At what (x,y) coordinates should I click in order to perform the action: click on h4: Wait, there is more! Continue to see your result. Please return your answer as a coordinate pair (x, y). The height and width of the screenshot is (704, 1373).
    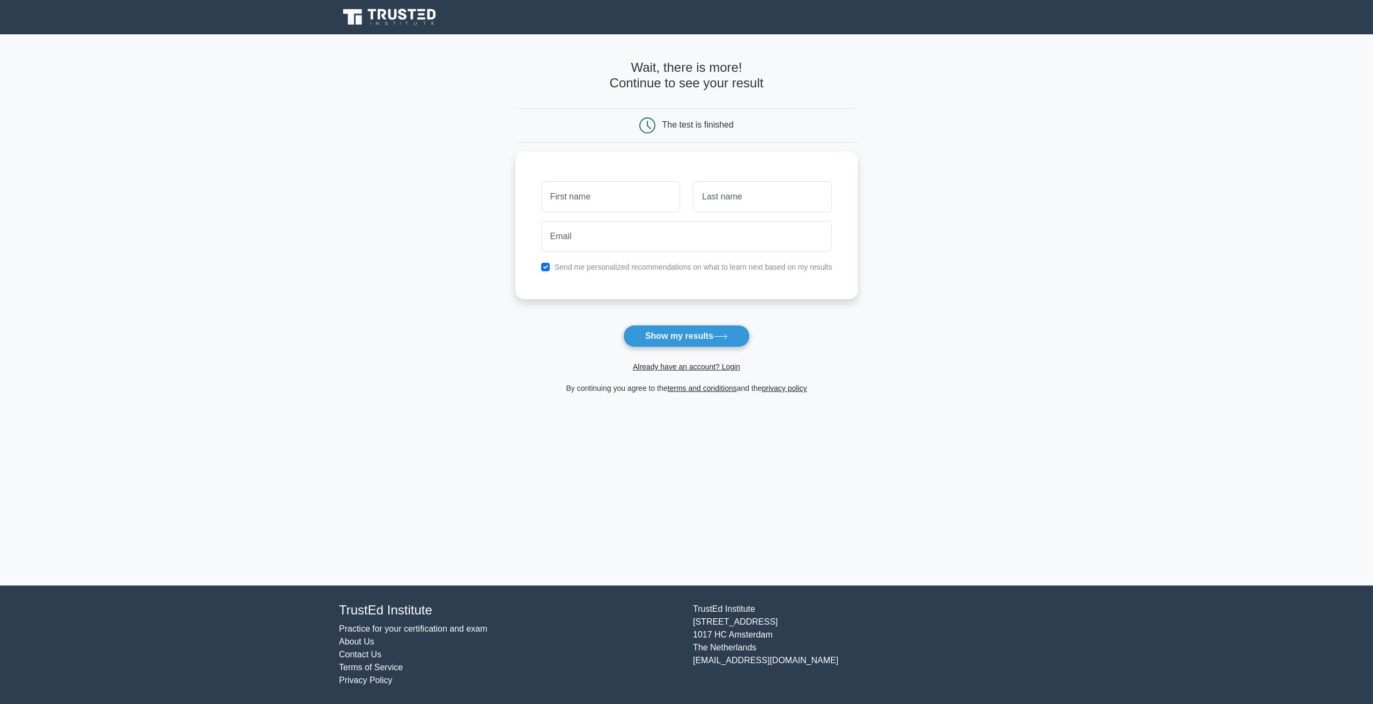
    Looking at the image, I should click on (686, 76).